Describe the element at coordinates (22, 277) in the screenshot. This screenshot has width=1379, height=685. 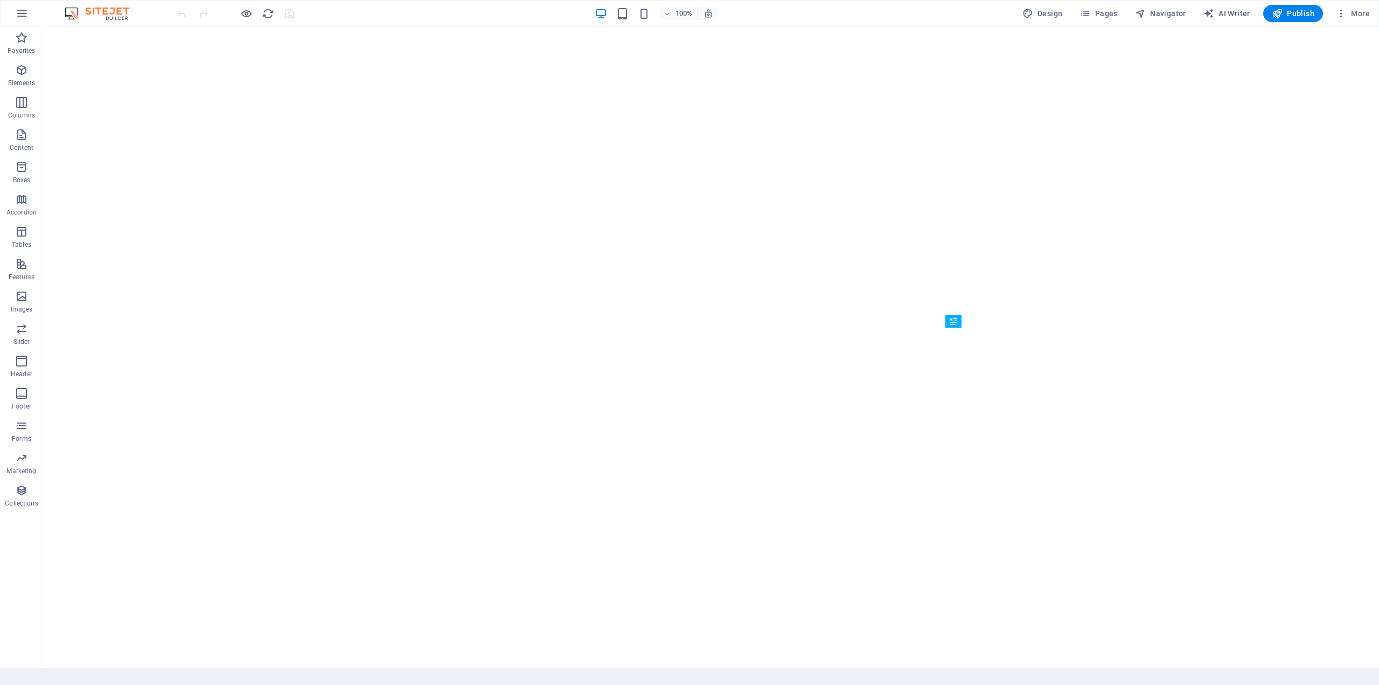
I see `p: Features` at that location.